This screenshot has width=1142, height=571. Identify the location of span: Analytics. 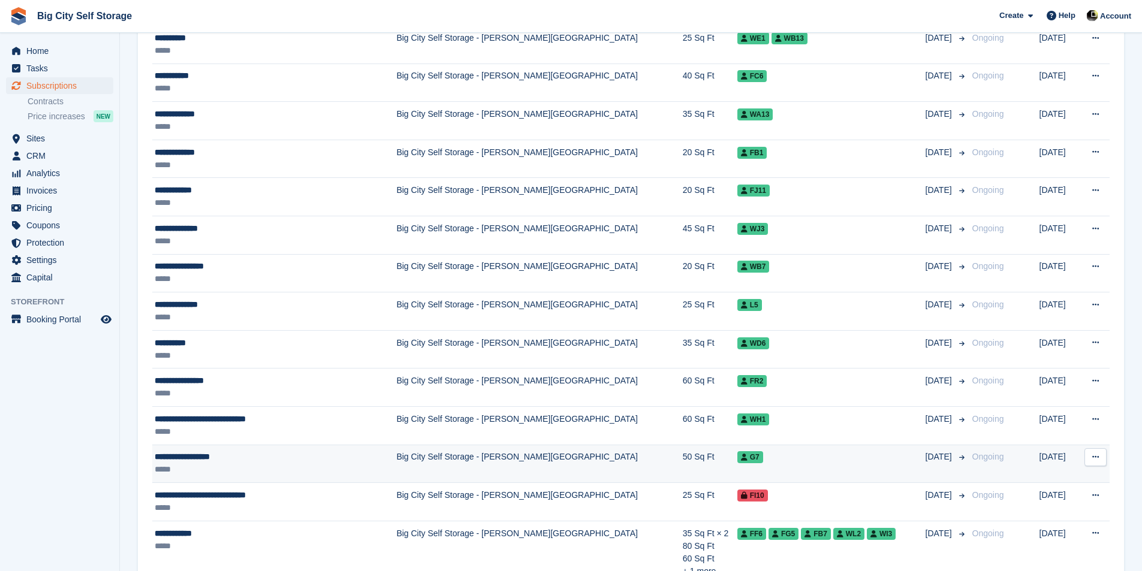
(62, 173).